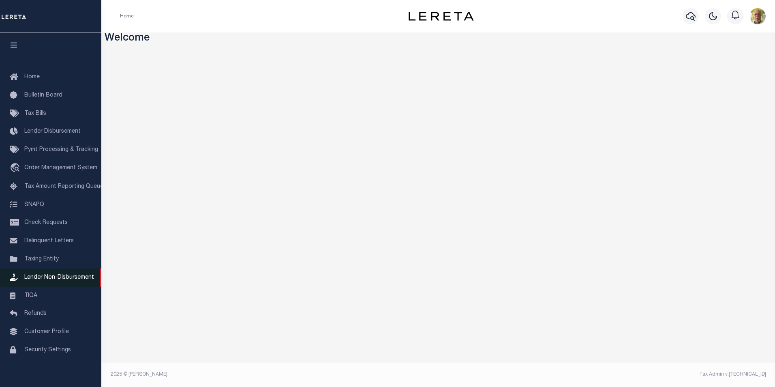  What do you see at coordinates (43, 95) in the screenshot?
I see `span: Bulletin Board` at bounding box center [43, 95].